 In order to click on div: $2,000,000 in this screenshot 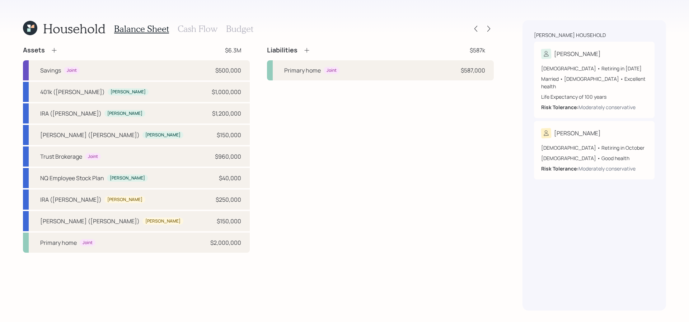, I will do `click(226, 243)`.